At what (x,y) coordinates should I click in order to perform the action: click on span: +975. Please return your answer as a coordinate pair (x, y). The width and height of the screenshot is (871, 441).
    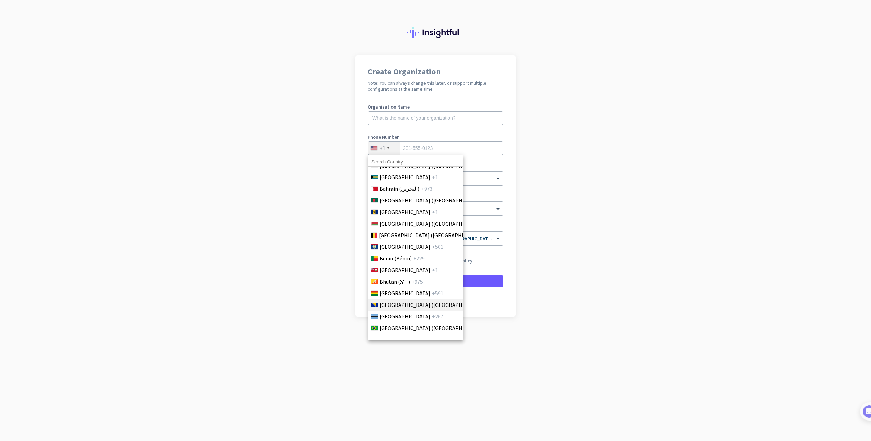
    Looking at the image, I should click on (417, 281).